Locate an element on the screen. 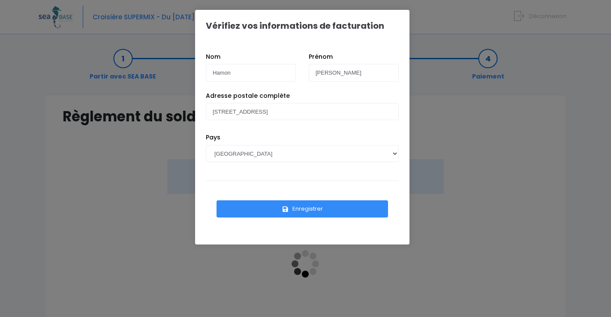 The height and width of the screenshot is (317, 611). button: Enregistrer is located at coordinates (303, 209).